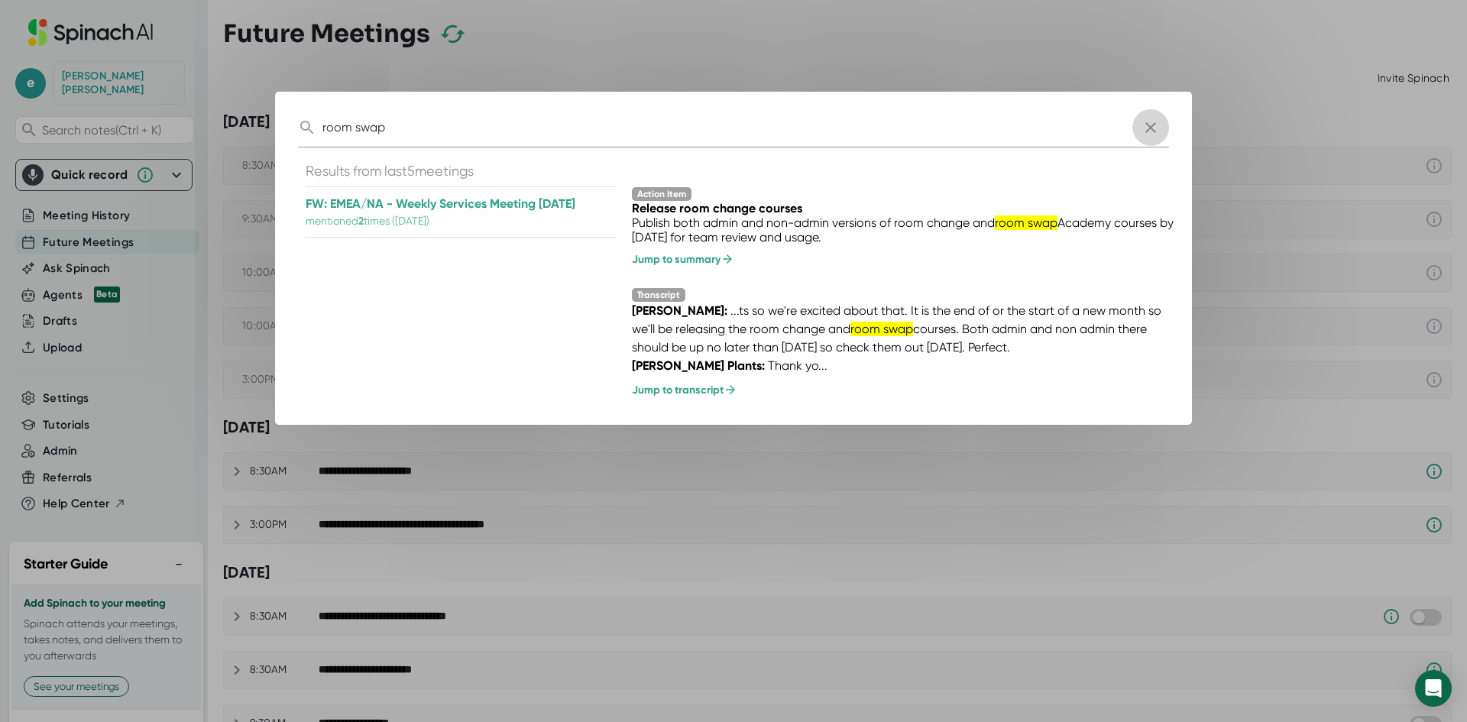  Describe the element at coordinates (361, 221) in the screenshot. I see `b: 2` at that location.